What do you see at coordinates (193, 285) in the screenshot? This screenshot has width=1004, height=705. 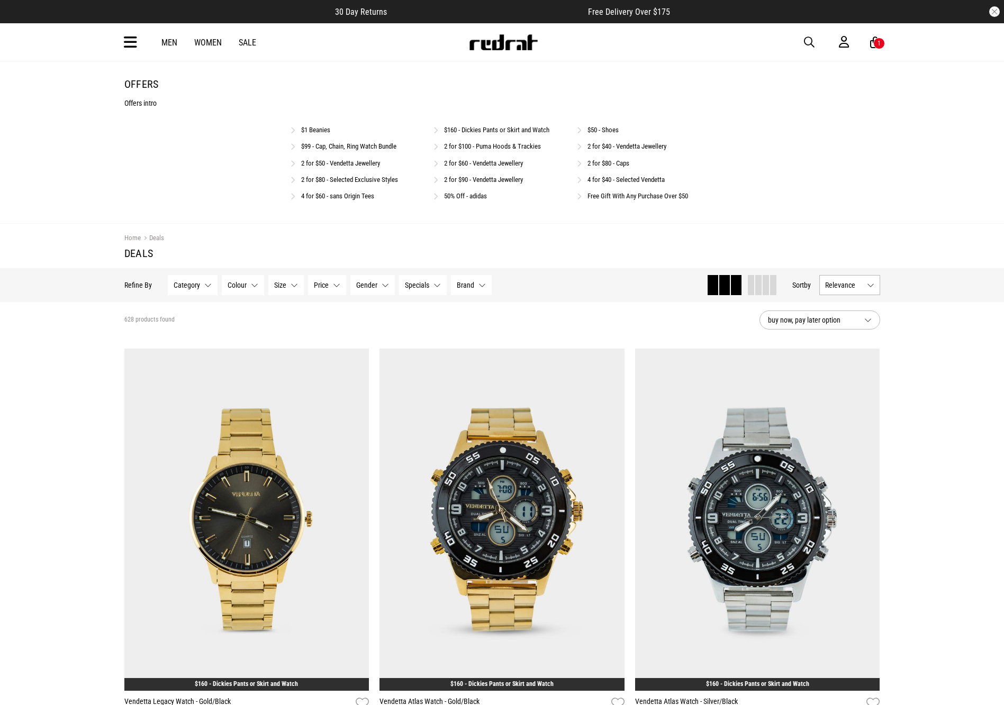 I see `button: Category` at bounding box center [193, 285].